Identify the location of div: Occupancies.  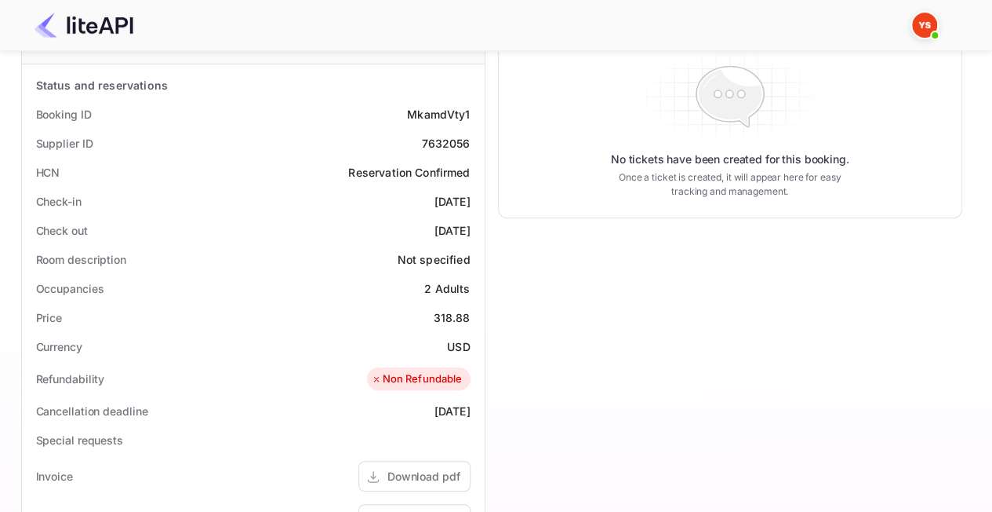
(70, 288).